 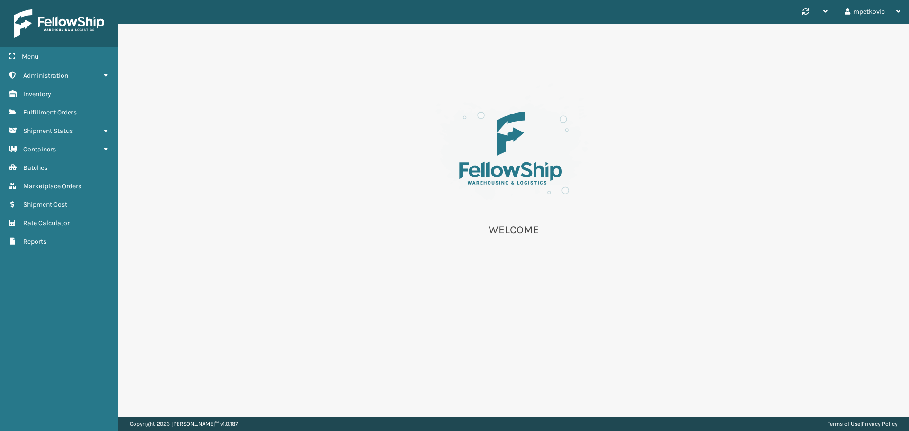 I want to click on span: Fulfillment Orders, so click(x=50, y=112).